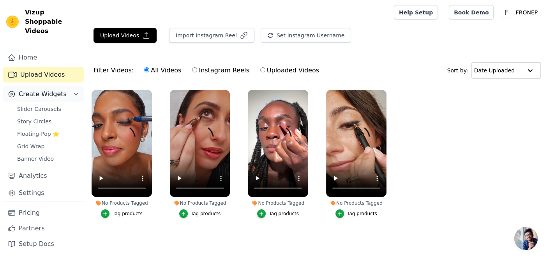  I want to click on button: F FRONEP, so click(520, 12).